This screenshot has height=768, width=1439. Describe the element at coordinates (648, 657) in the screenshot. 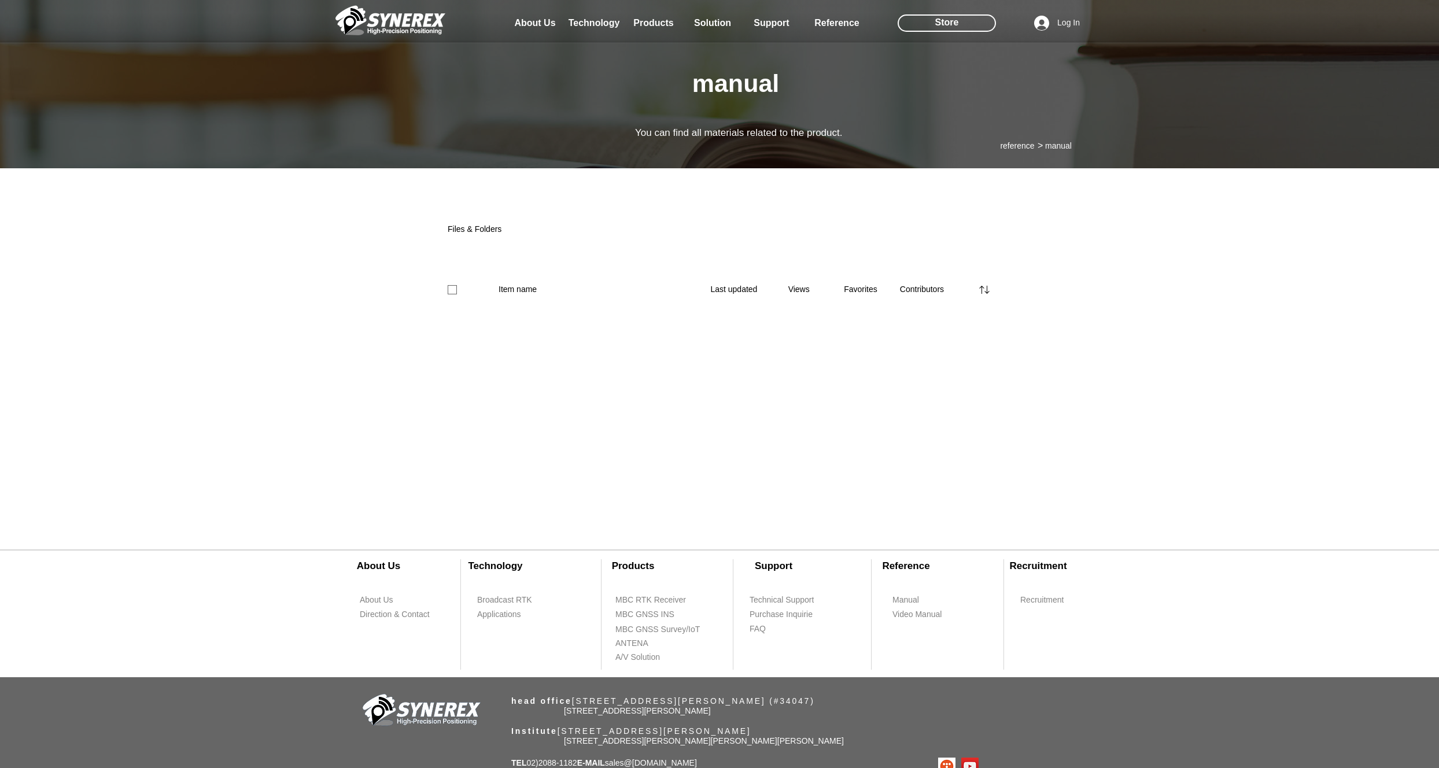

I see `a: A/V Solution` at that location.